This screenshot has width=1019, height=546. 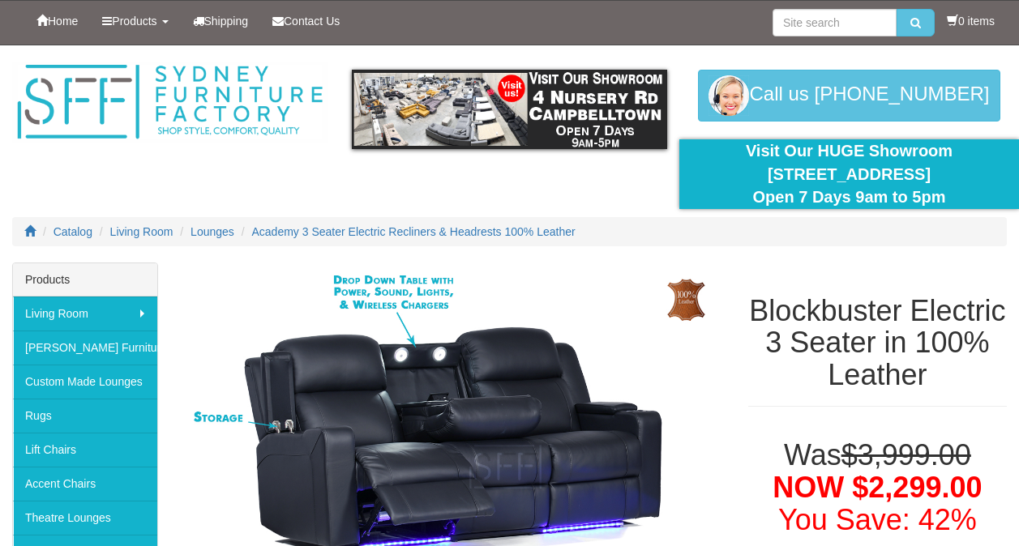 I want to click on a: Accent Chairs, so click(x=85, y=484).